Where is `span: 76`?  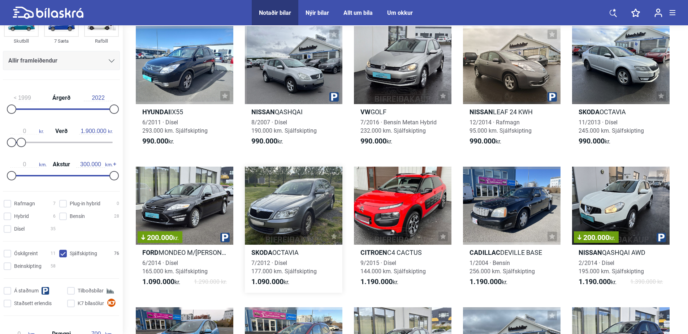 span: 76 is located at coordinates (117, 253).